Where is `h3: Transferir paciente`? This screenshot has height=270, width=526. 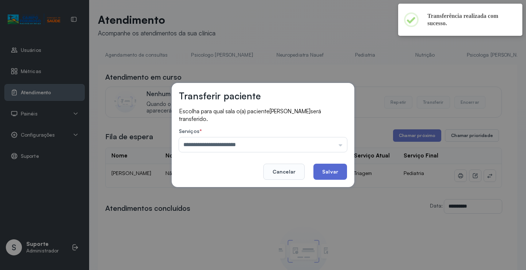
h3: Transferir paciente is located at coordinates (220, 96).